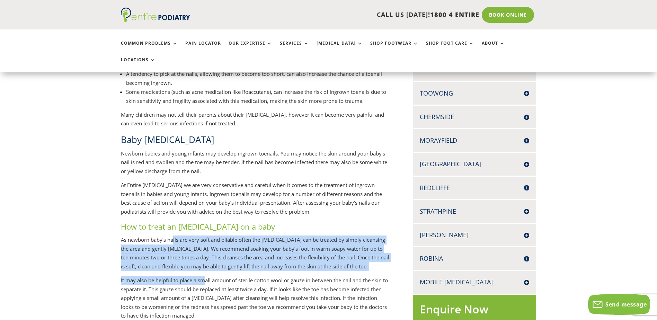  I want to click on h4: Redcliffe, so click(474, 188).